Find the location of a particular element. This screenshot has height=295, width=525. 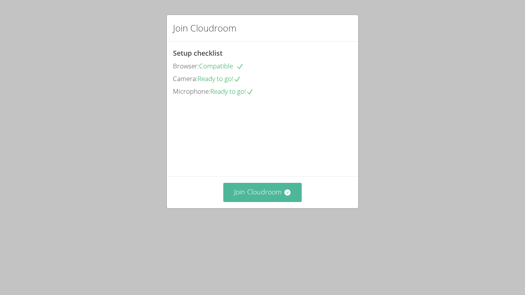

span: Microphone: is located at coordinates (191, 91).